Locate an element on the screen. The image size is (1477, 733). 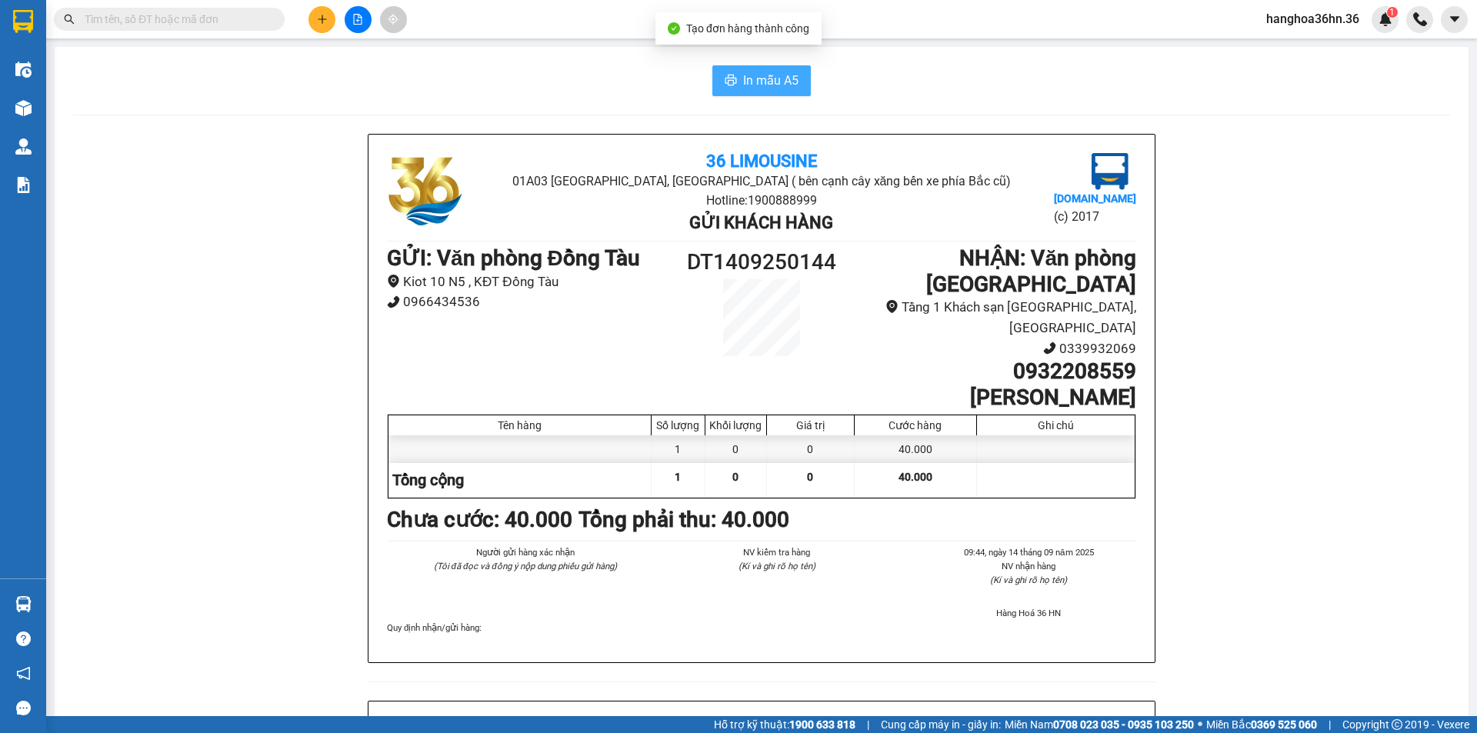
span: Hỗ trợ kỹ thuật: is located at coordinates (785, 725).